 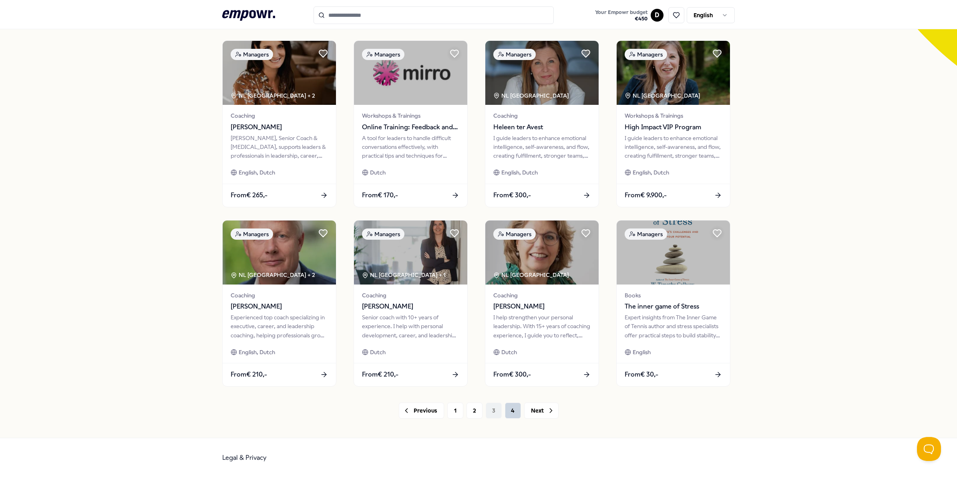 What do you see at coordinates (411, 124) in the screenshot?
I see `a: package imageManagersWorkshops & TrainingsOnline Training: Feedback and Conflict ManagementA tool...` at bounding box center [411, 124].